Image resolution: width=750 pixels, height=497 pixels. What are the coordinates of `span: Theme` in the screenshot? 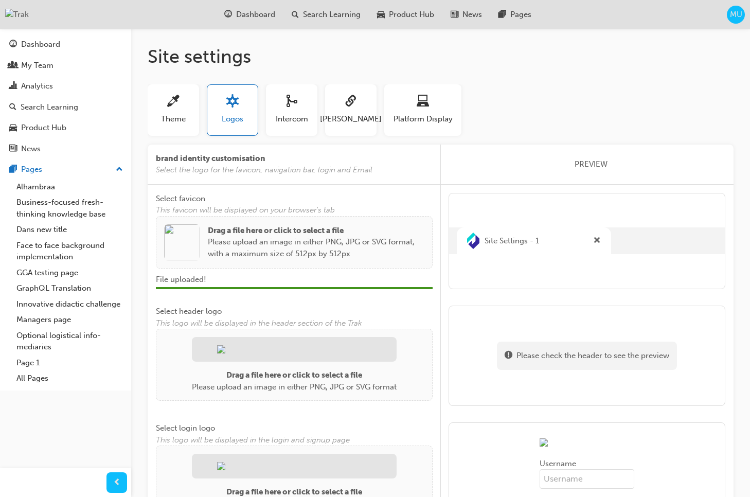 It's located at (173, 119).